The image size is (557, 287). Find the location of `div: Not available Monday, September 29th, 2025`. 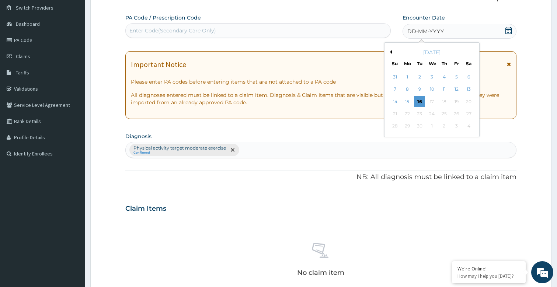

div: Not available Monday, September 29th, 2025 is located at coordinates (407, 126).